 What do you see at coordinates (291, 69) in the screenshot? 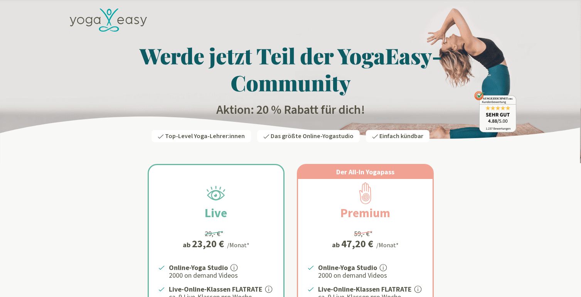
I see `h1: Werde jetzt Teil der YogaEasy-Community` at bounding box center [291, 69].